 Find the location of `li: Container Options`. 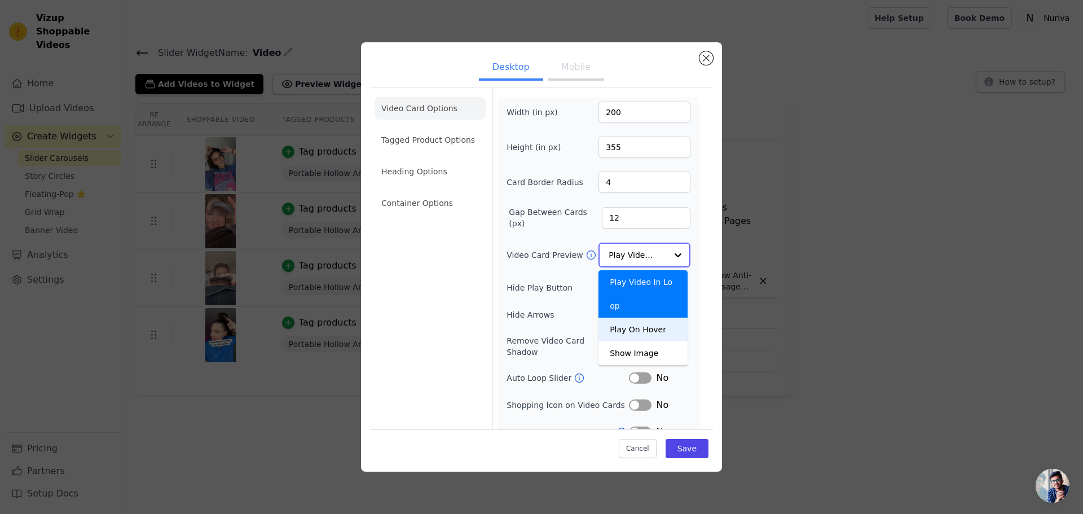

li: Container Options is located at coordinates (430, 203).